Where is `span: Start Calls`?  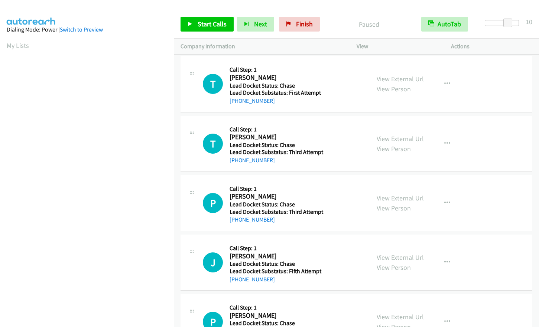
span: Start Calls is located at coordinates (212, 24).